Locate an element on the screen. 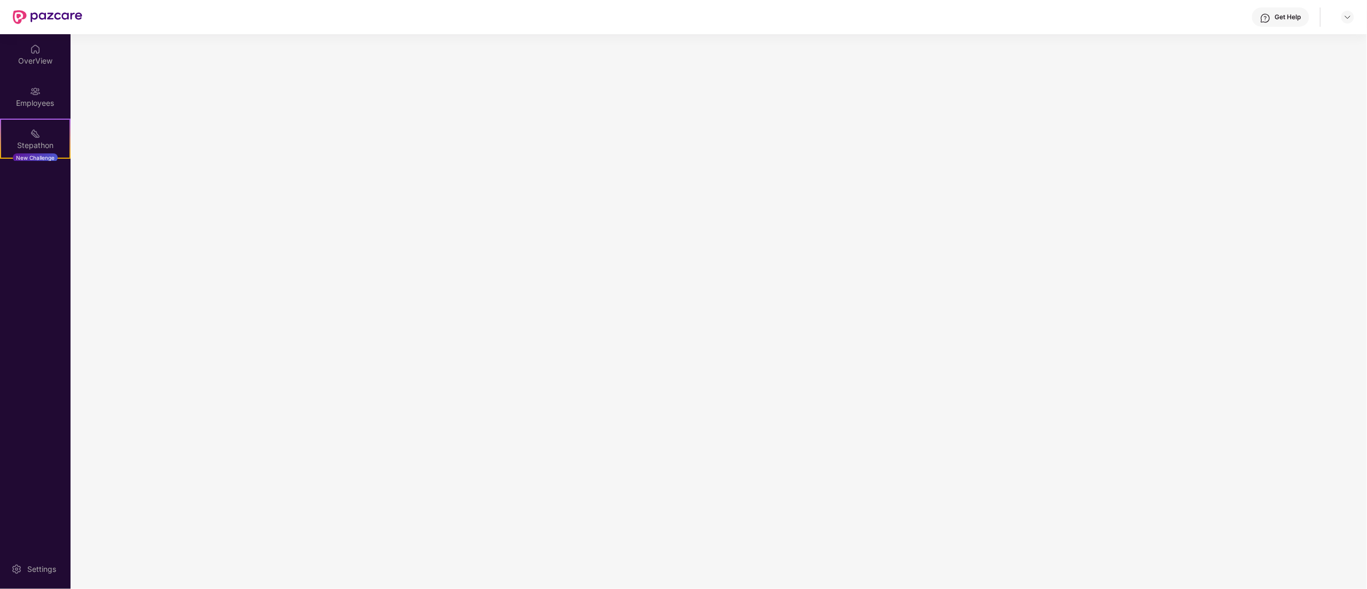 This screenshot has width=1367, height=589. img: svg+xml;base64,PHN2ZyB4bWxucz0iaHR0cDovL3d3dy53My5vcmcvMjAwMC9zdmciIHdpZHRoPSIyMSIgaGVpZ2h0PSIyMC... is located at coordinates (35, 134).